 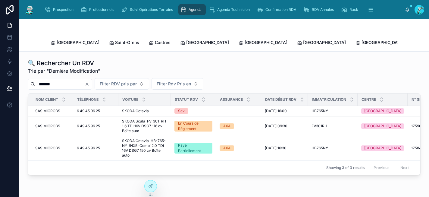 What do you see at coordinates (64, 63) in the screenshot?
I see `h1: 🔍 Rechercher Un RDV` at bounding box center [64, 63].